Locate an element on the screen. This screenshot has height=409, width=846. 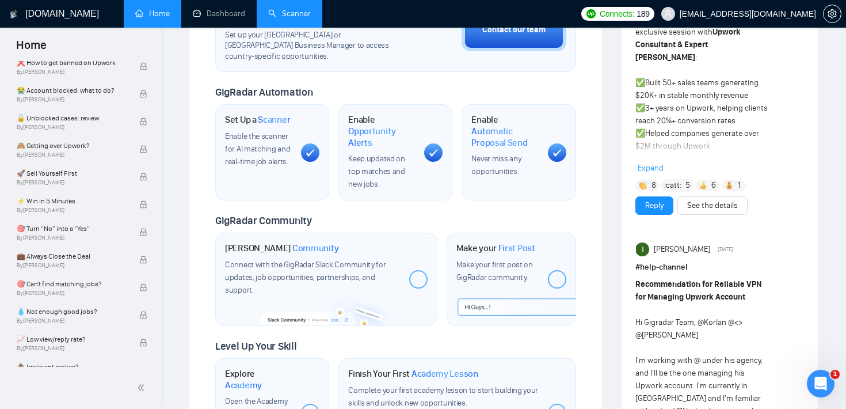
a: Reply is located at coordinates (654, 205).